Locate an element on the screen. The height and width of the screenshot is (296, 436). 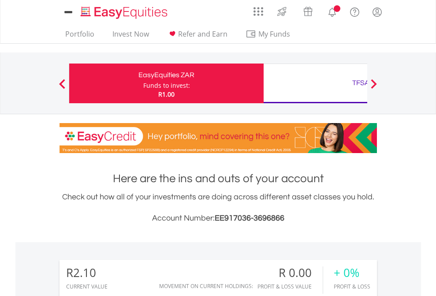
h3: Account Number: is located at coordinates (218, 218).